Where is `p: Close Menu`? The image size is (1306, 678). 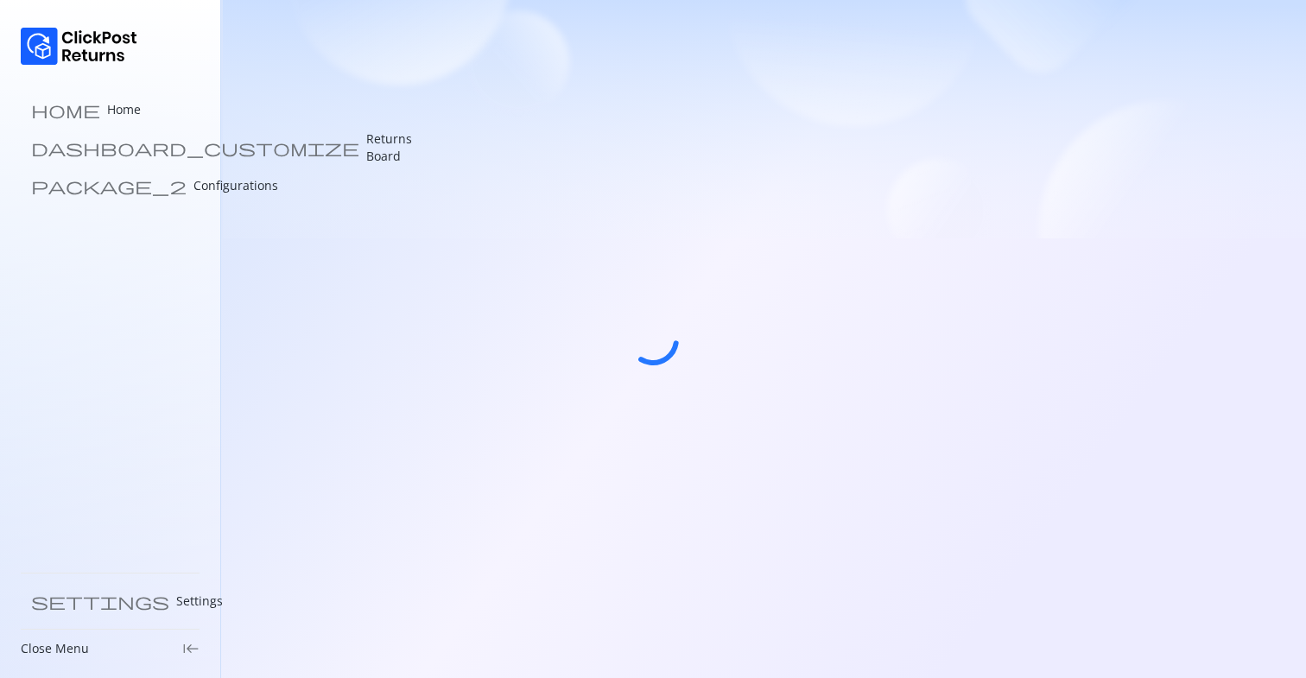
p: Close Menu is located at coordinates (54, 649).